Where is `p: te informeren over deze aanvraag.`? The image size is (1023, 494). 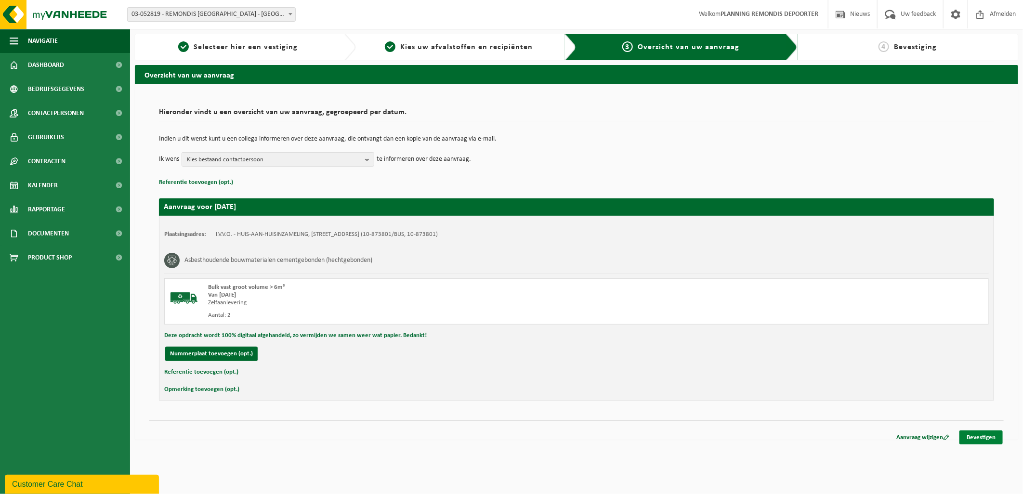 p: te informeren over deze aanvraag. is located at coordinates (424, 159).